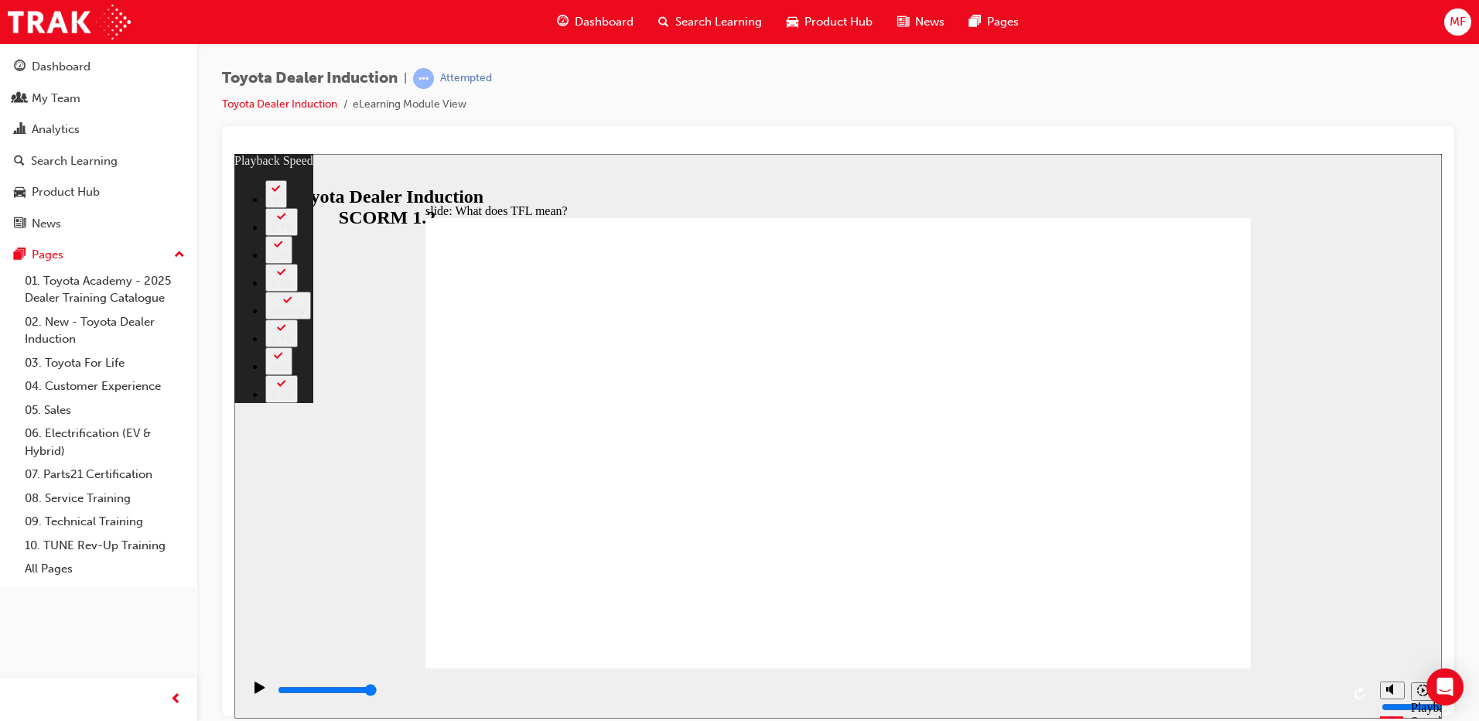  Describe the element at coordinates (98, 98) in the screenshot. I see `a: My Team` at that location.